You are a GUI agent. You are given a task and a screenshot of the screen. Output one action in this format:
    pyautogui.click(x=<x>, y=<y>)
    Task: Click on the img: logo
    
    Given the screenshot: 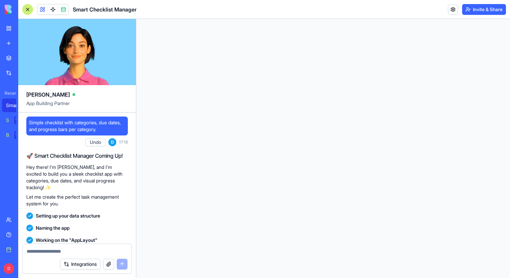 What is the action you would take?
    pyautogui.click(x=26, y=9)
    